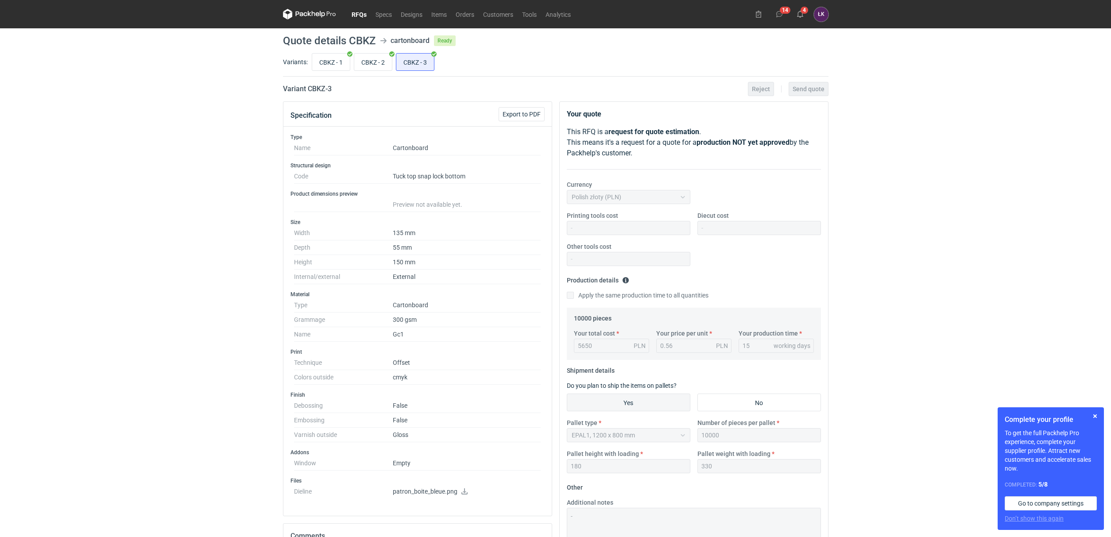 The image size is (1111, 537). Describe the element at coordinates (467, 377) in the screenshot. I see `dd: cmyk` at that location.